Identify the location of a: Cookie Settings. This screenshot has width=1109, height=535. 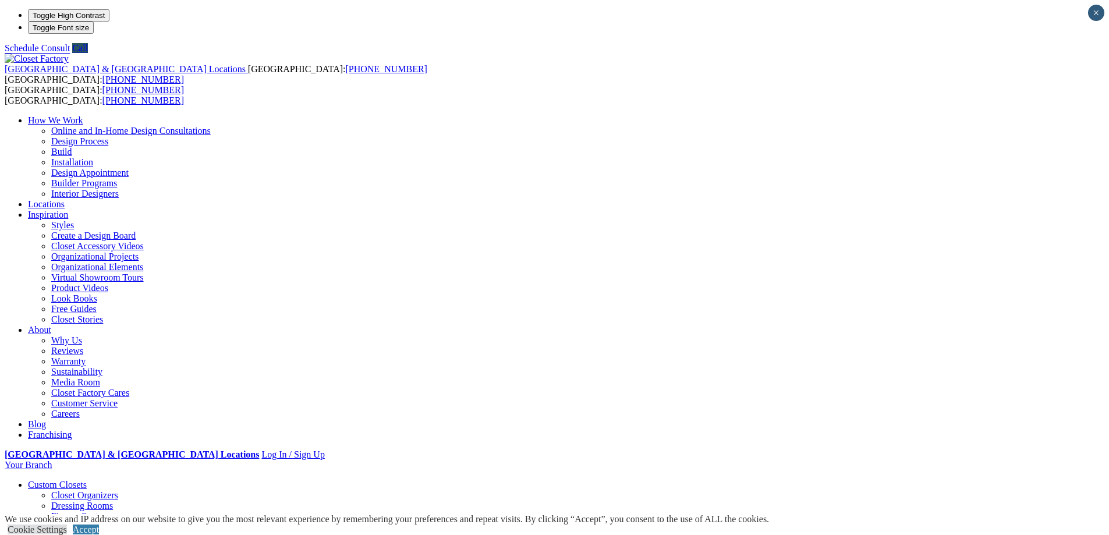
(37, 529).